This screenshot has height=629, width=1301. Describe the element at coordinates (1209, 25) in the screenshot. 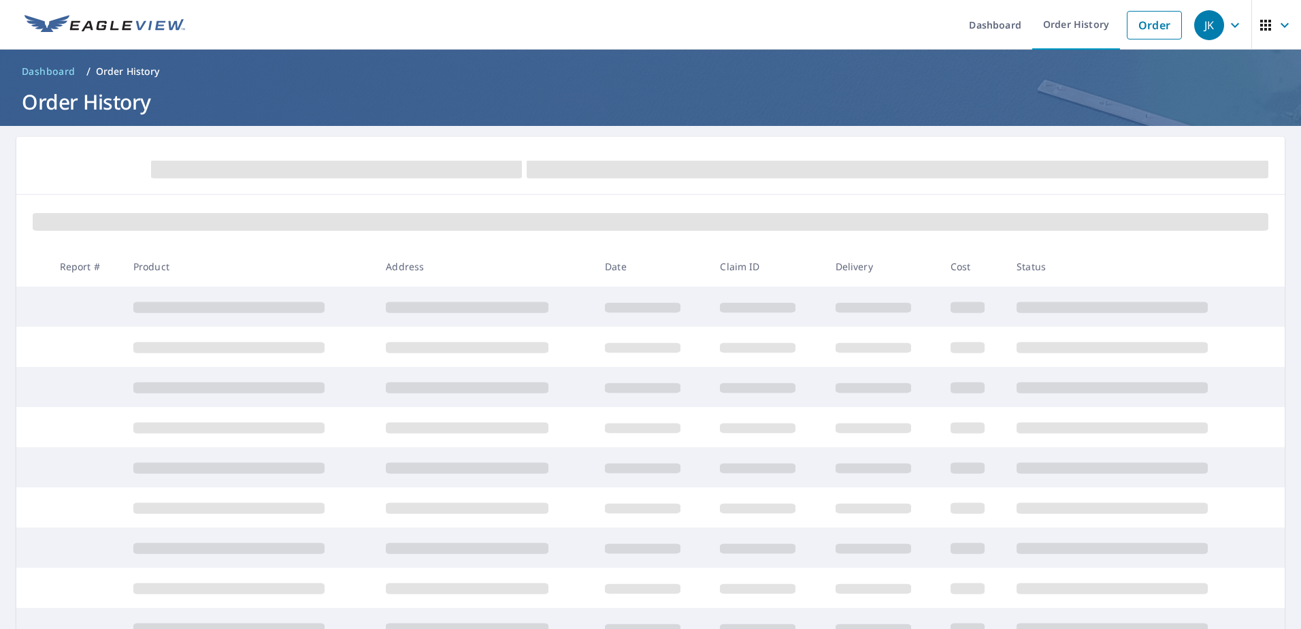

I see `div: JK` at that location.